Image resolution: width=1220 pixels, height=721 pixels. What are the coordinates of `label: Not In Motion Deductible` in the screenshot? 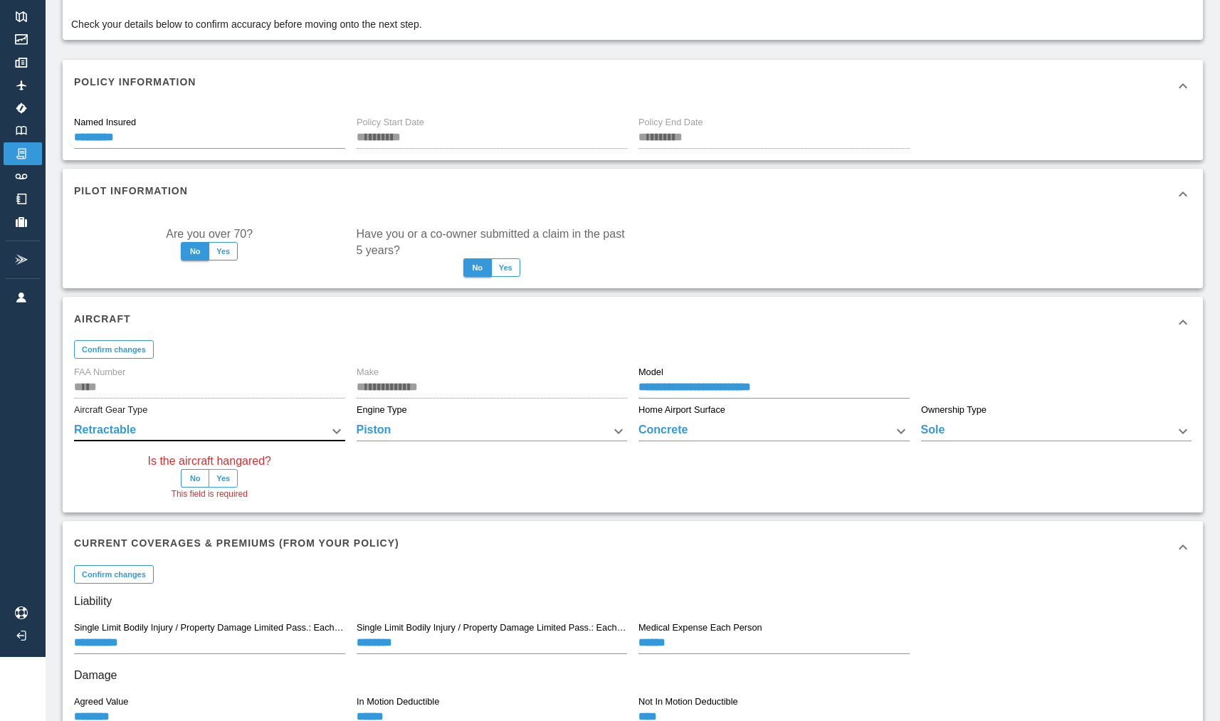 It's located at (688, 702).